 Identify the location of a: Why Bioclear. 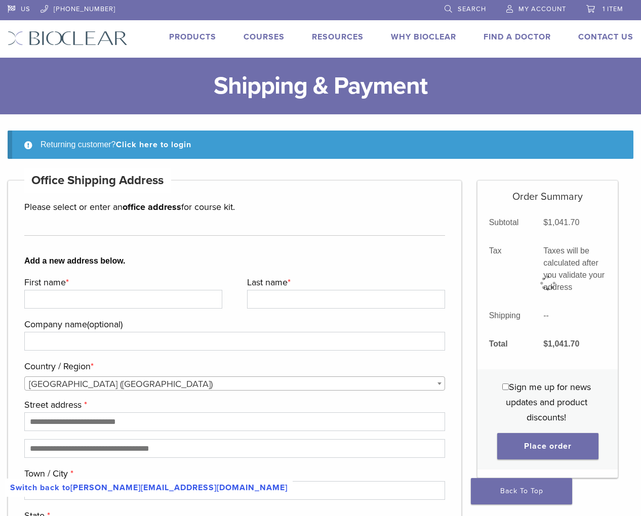
(423, 37).